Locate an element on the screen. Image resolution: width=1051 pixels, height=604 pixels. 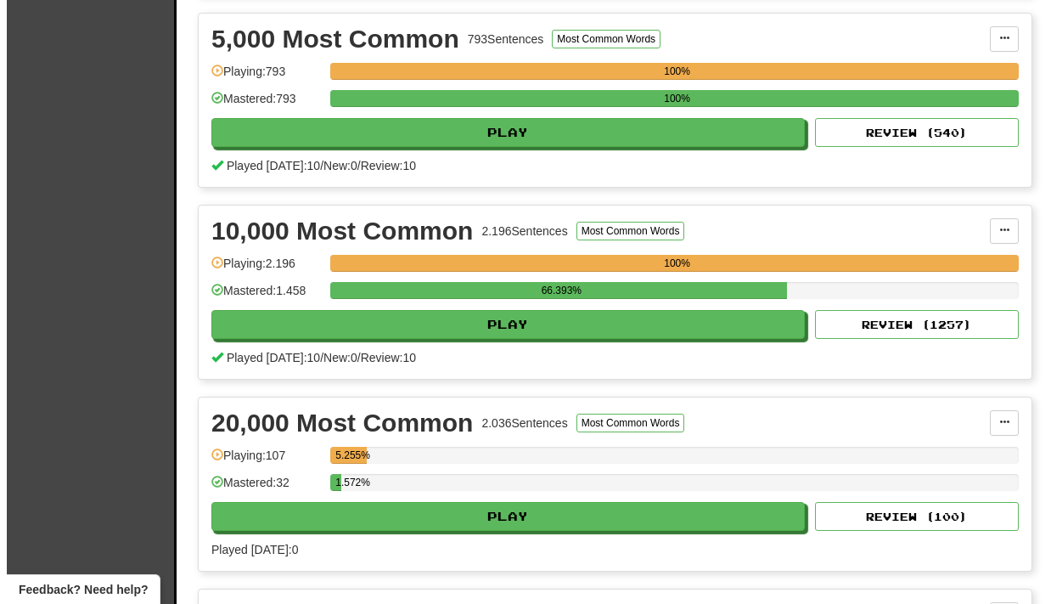
div: Mastered: 793 is located at coordinates (260, 104).